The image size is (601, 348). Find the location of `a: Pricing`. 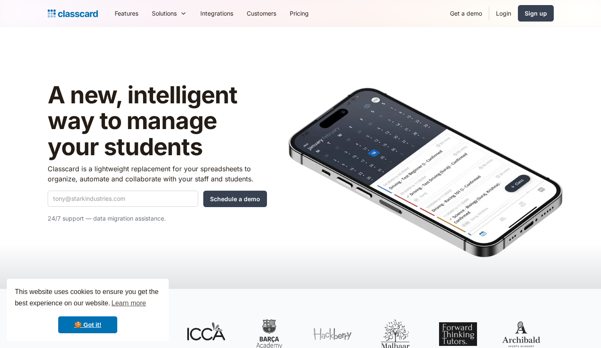

a: Pricing is located at coordinates (299, 13).